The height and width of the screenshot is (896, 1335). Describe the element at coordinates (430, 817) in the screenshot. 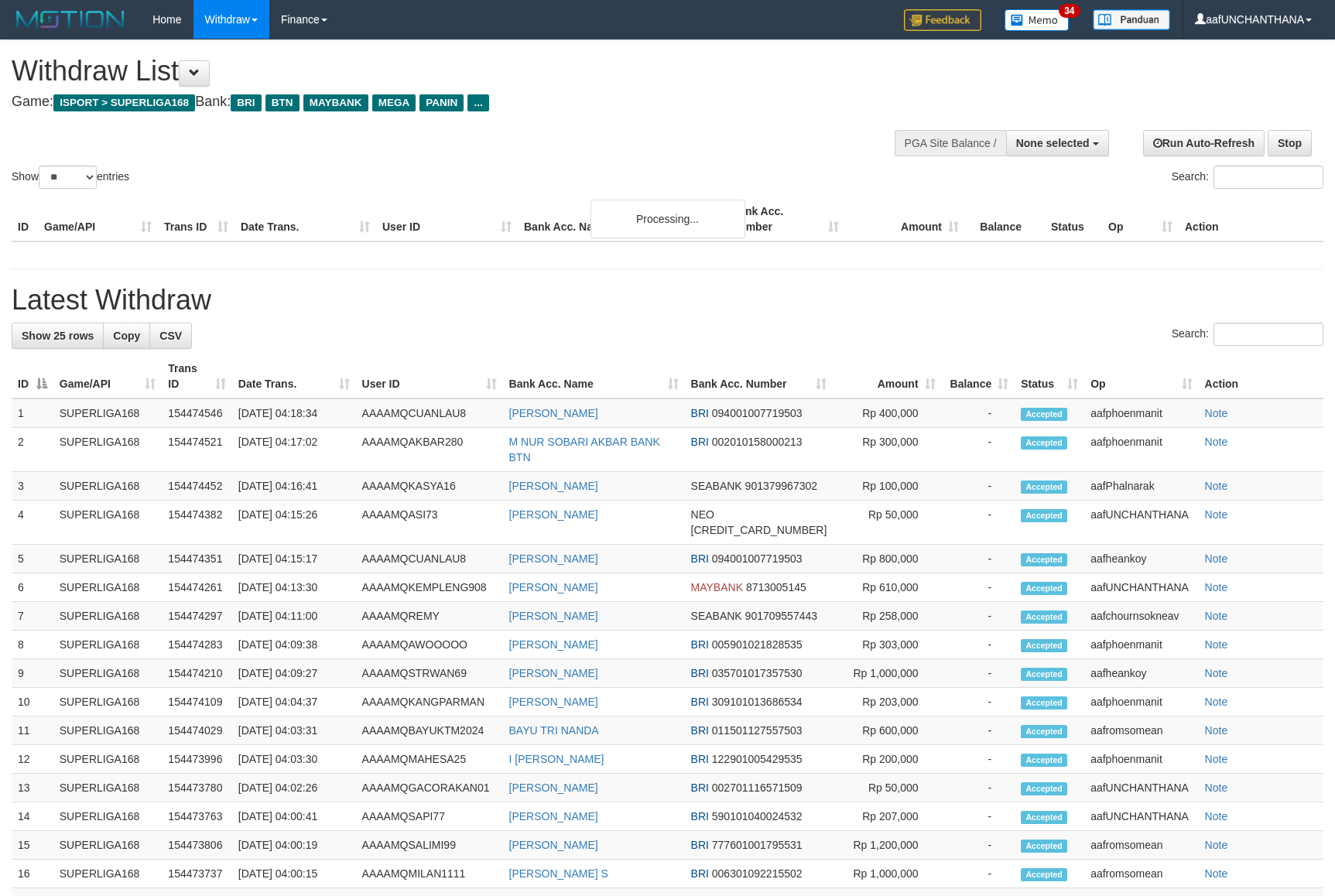

I see `td: AAAAMQSAPI77` at that location.